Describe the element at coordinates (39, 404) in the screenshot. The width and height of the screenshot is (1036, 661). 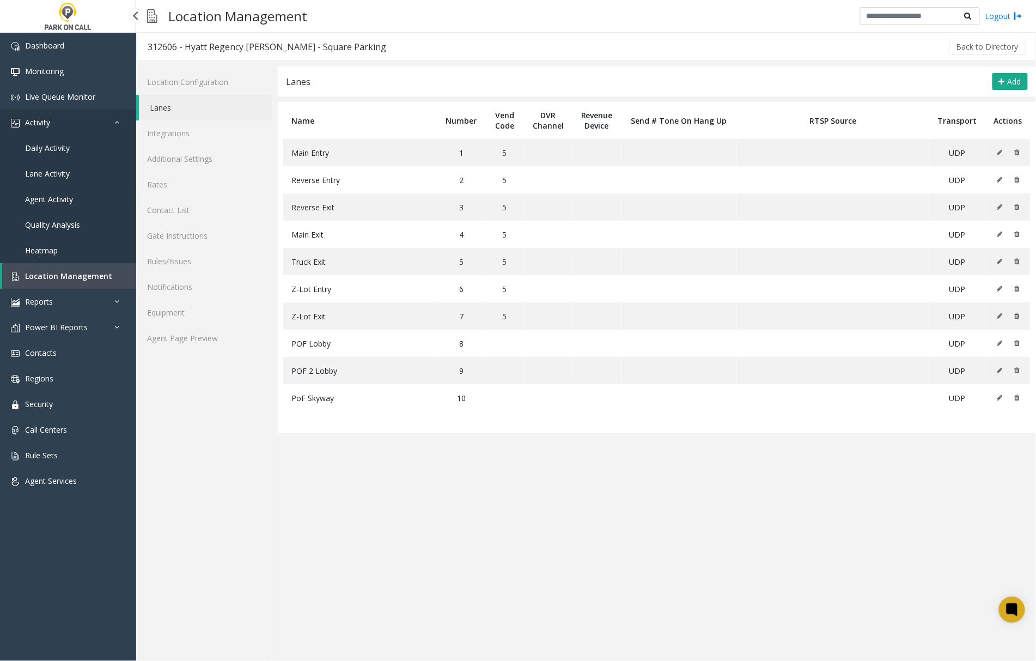
I see `span: Security` at that location.